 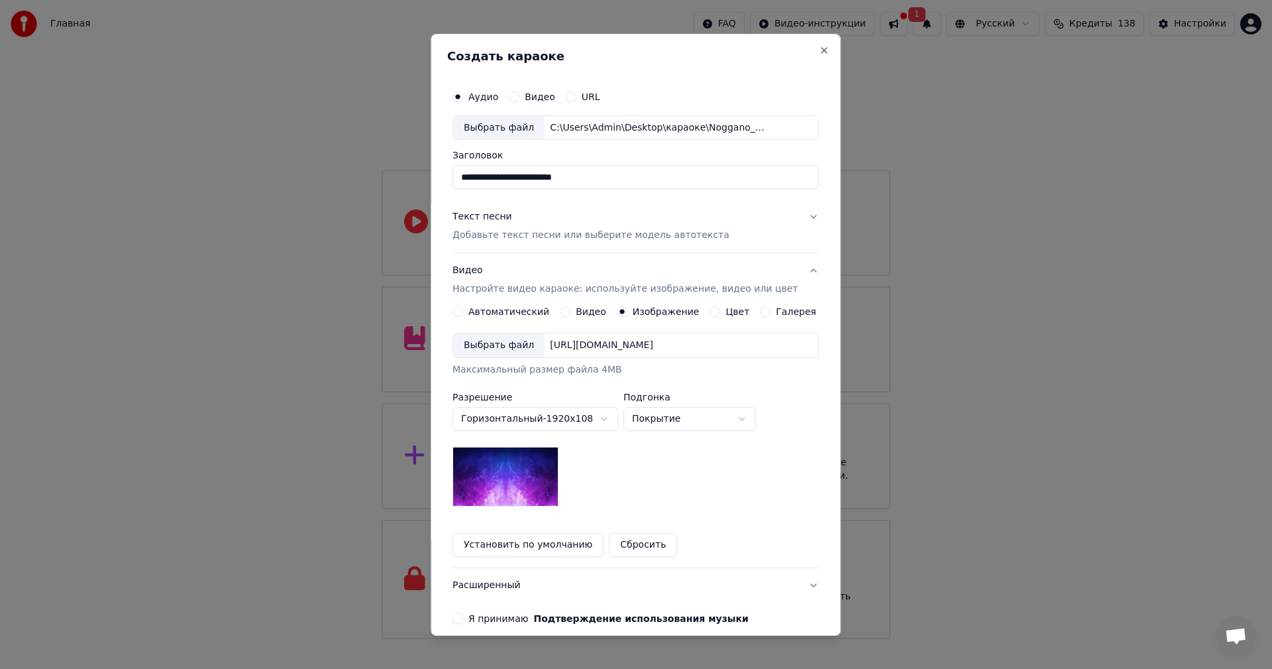 What do you see at coordinates (644, 545) in the screenshot?
I see `button: Сбросить` at bounding box center [644, 545].